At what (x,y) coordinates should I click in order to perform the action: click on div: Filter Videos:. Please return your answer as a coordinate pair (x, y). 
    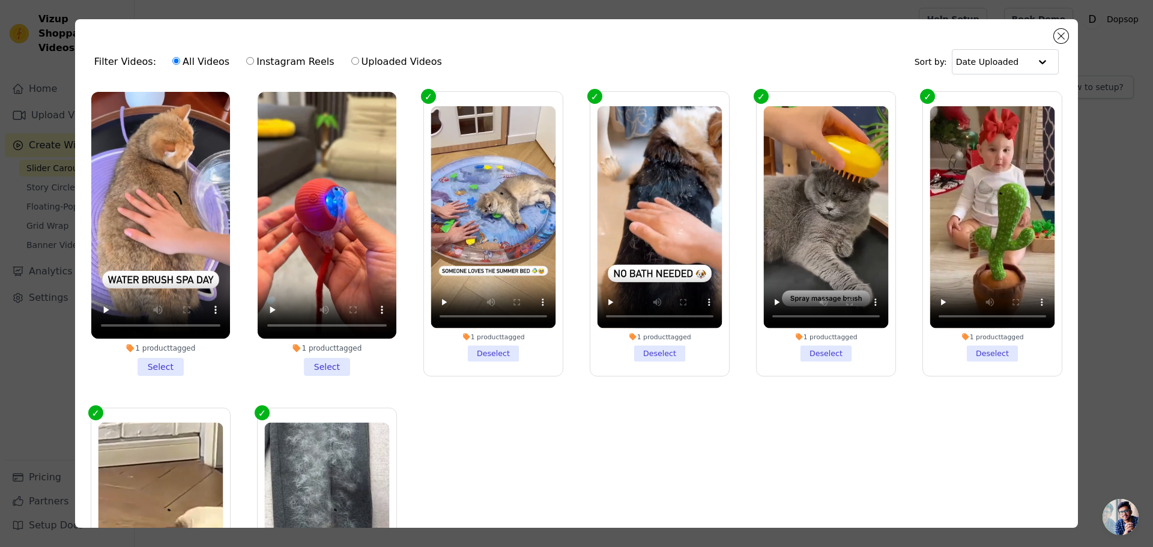
    Looking at the image, I should click on (271, 62).